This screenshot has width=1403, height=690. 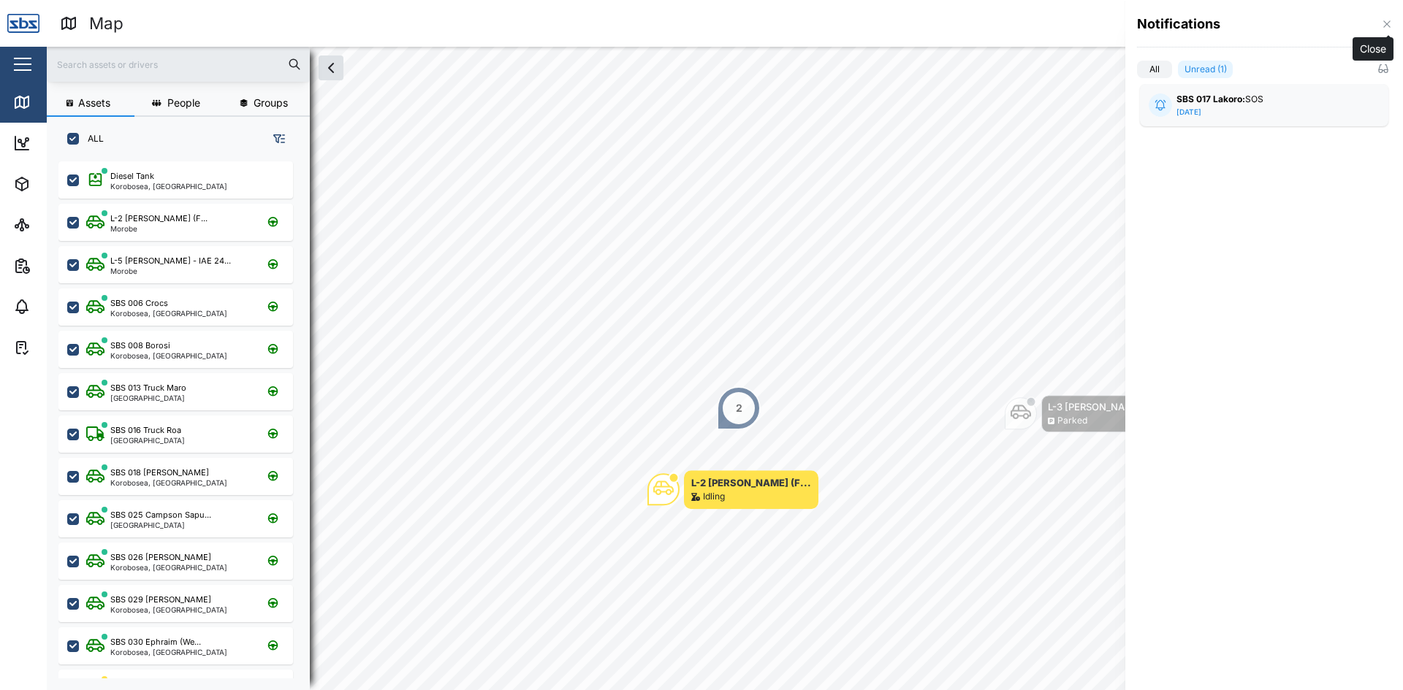 I want to click on strong: SBS 017 Lakoro:, so click(x=1211, y=99).